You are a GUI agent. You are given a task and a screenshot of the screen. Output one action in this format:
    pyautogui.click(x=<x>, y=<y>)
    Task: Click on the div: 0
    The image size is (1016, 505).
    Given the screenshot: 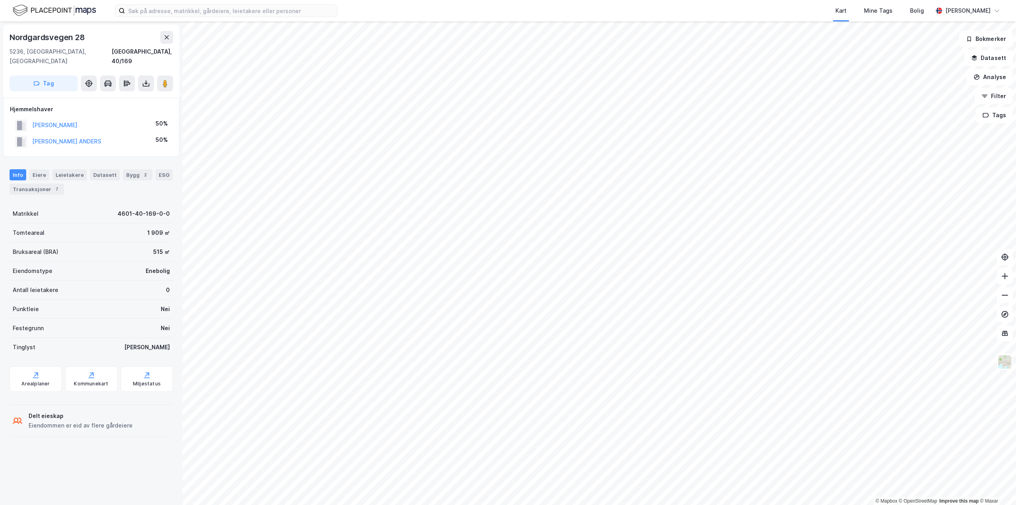 What is the action you would take?
    pyautogui.click(x=168, y=290)
    